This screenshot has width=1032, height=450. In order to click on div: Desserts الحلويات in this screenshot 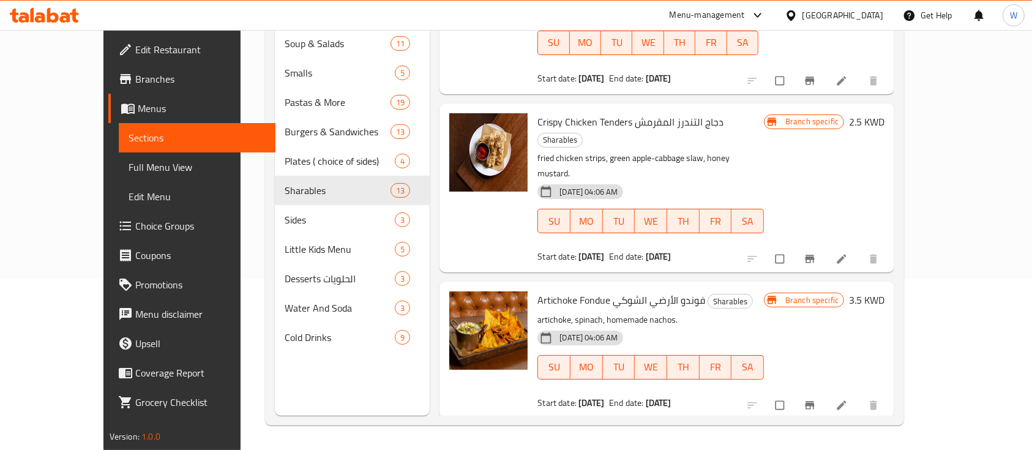, I will do `click(340, 279)`.